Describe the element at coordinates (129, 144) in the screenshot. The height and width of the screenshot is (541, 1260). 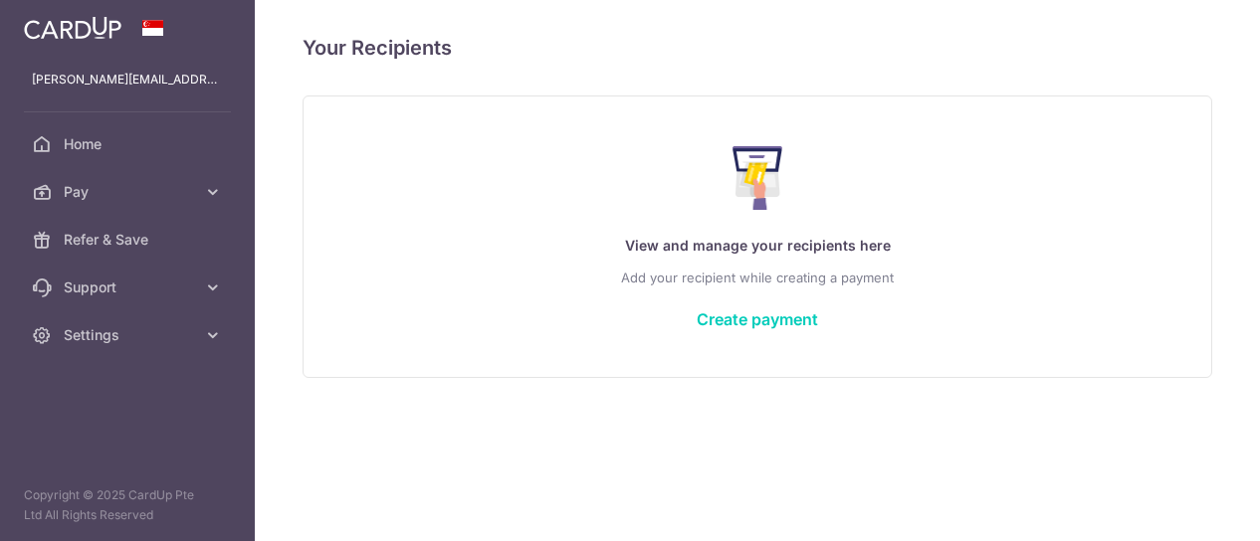
I see `span: Home` at that location.